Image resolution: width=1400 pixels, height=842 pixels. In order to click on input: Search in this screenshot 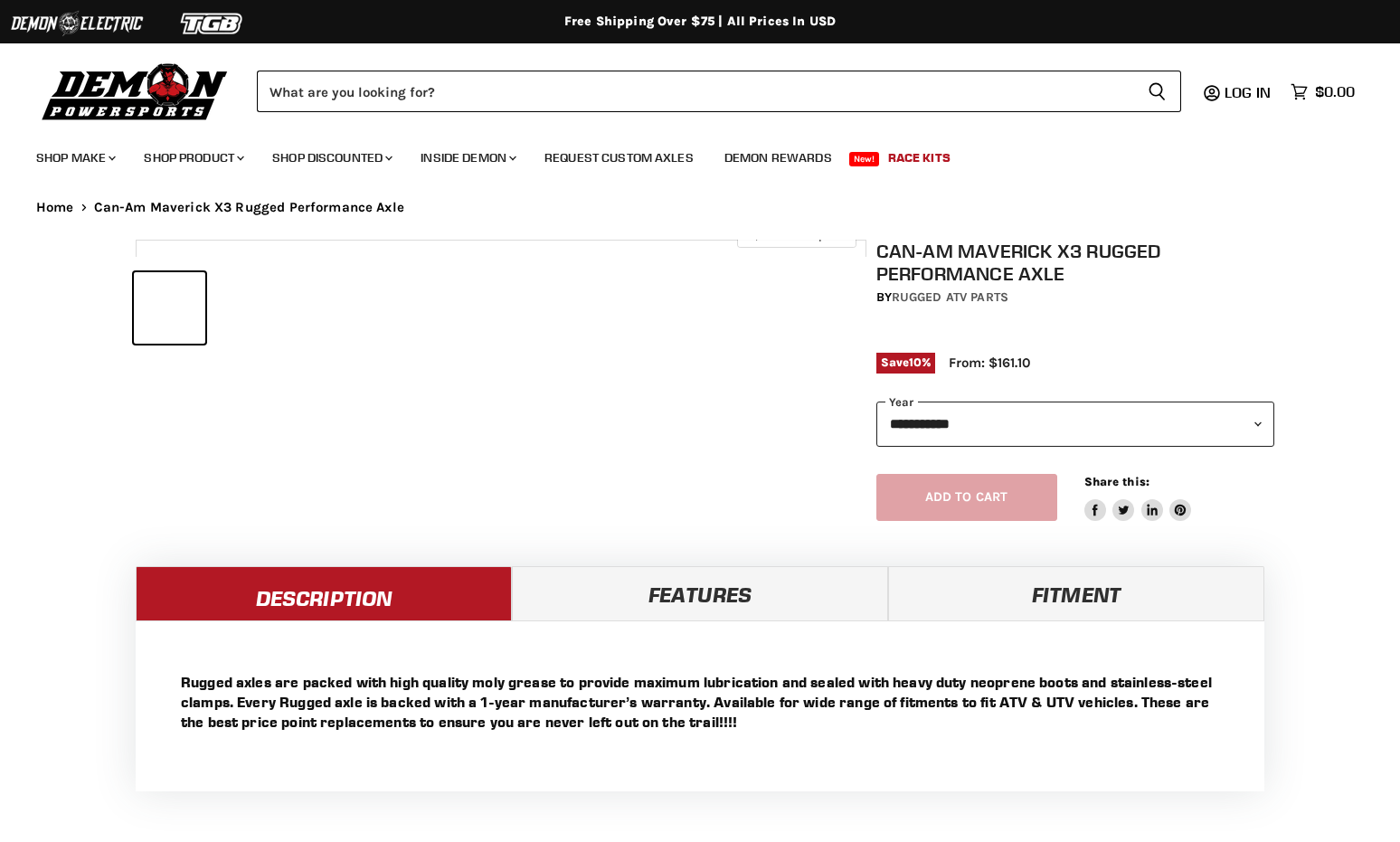, I will do `click(695, 91)`.